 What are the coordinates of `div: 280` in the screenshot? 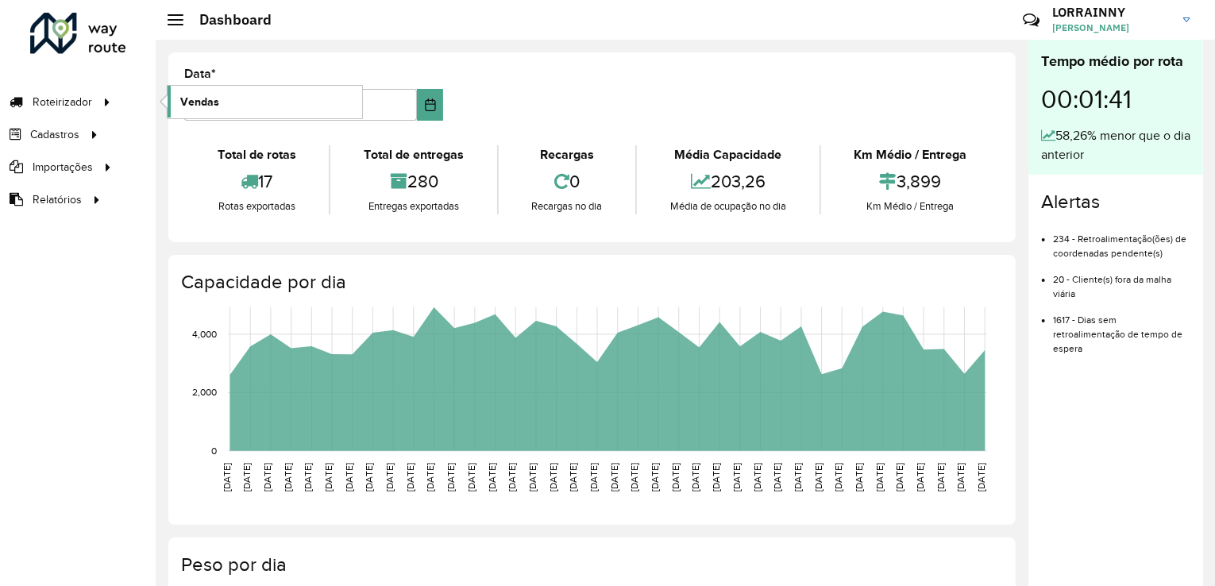 It's located at (413, 181).